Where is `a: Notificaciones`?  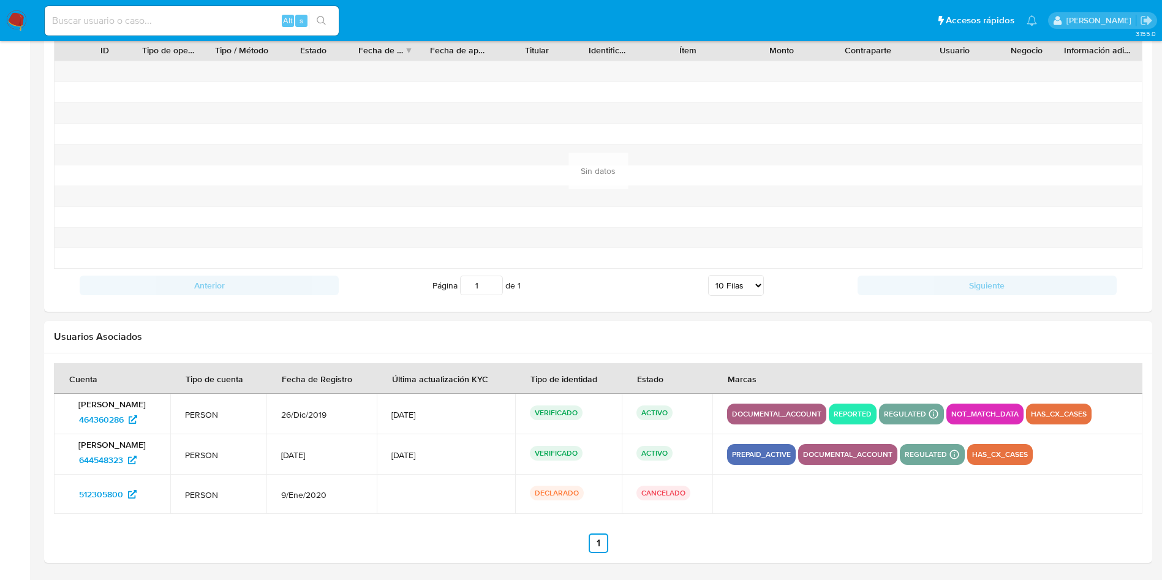
a: Notificaciones is located at coordinates (1032, 20).